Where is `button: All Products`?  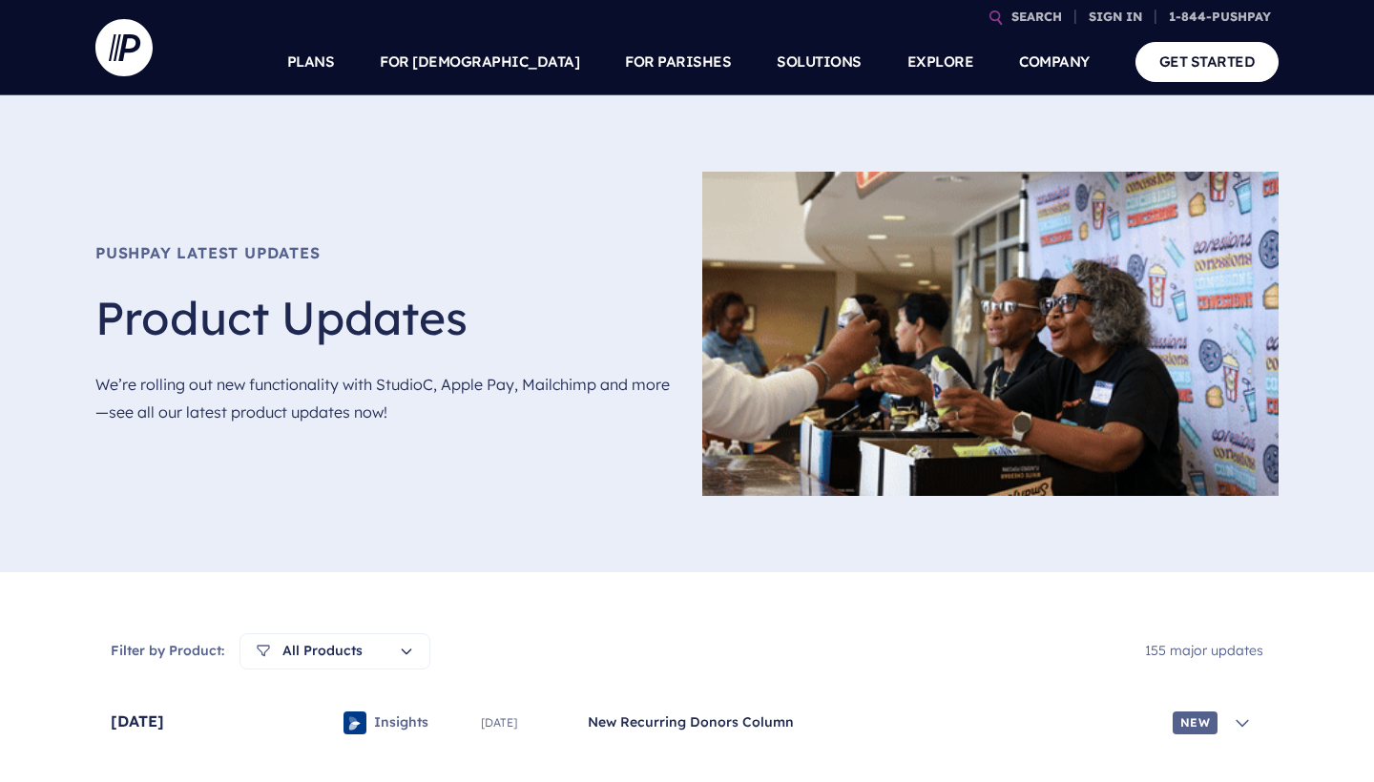 button: All Products is located at coordinates (335, 652).